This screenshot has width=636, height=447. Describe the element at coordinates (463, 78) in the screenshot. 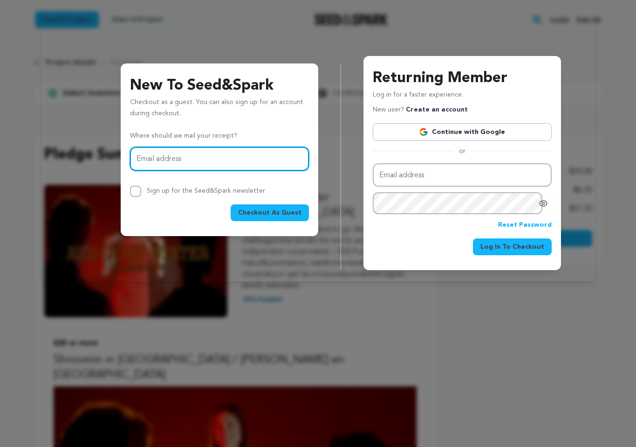

I see `h3: Returning Member` at that location.